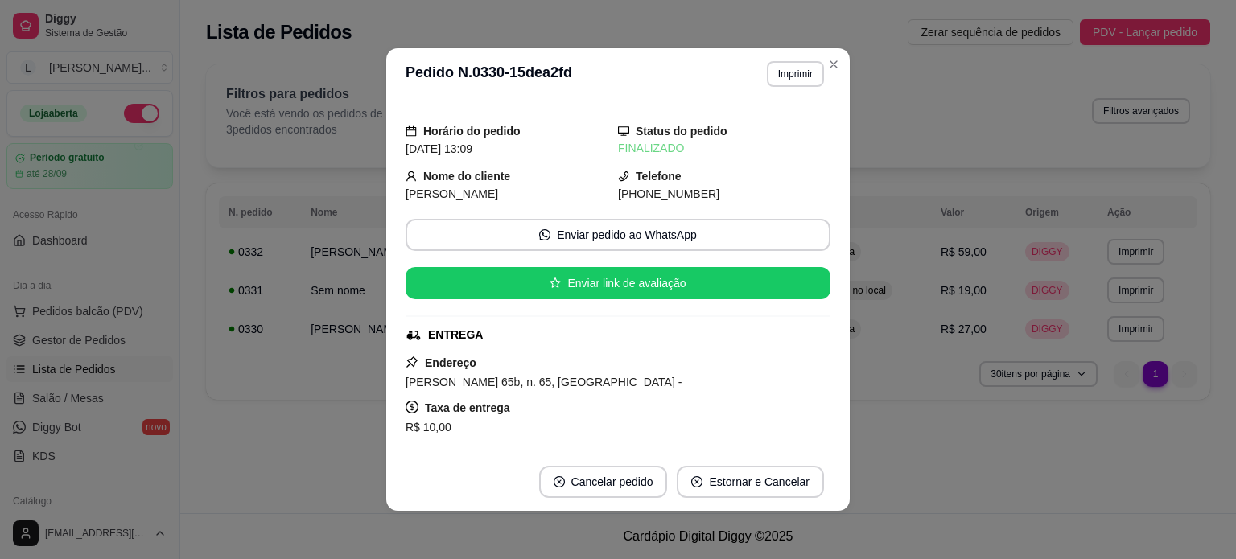 The image size is (1236, 559). I want to click on span: R$ 10,00, so click(428, 427).